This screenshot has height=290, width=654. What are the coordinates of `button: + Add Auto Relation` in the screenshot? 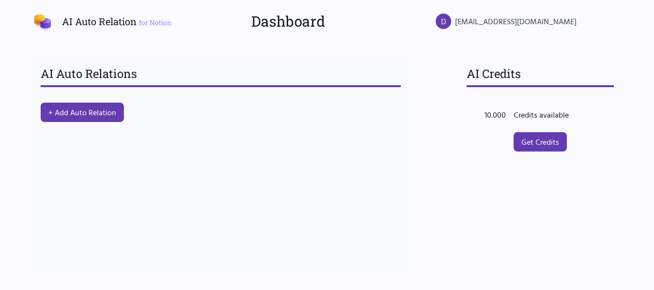 It's located at (82, 112).